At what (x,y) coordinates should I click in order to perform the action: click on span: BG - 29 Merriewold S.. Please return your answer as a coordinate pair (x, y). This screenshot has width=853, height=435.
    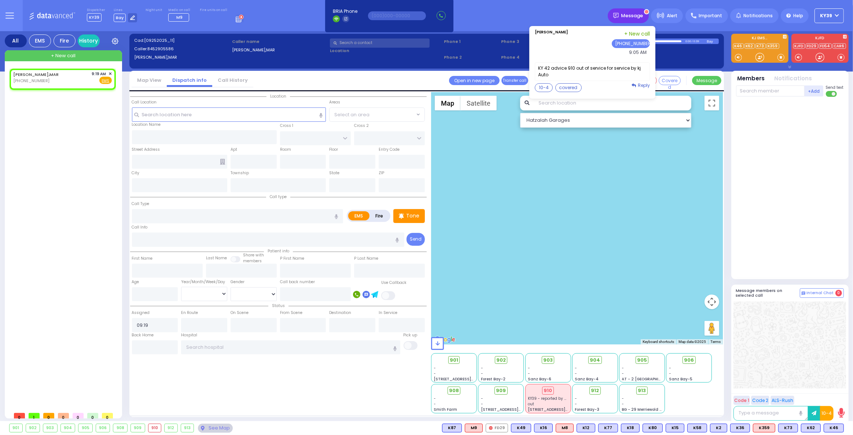
    Looking at the image, I should click on (643, 409).